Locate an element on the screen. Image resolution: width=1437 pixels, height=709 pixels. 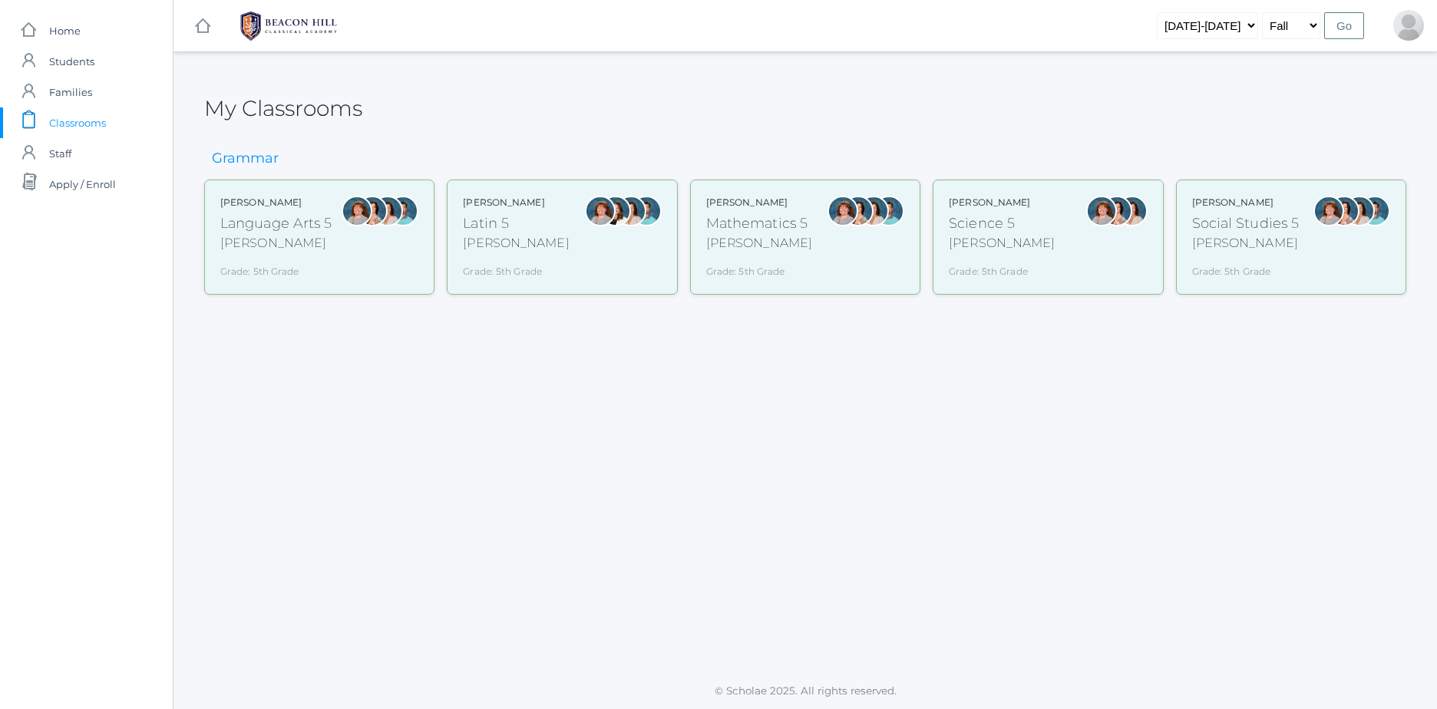
h3: Grammar is located at coordinates (245, 159).